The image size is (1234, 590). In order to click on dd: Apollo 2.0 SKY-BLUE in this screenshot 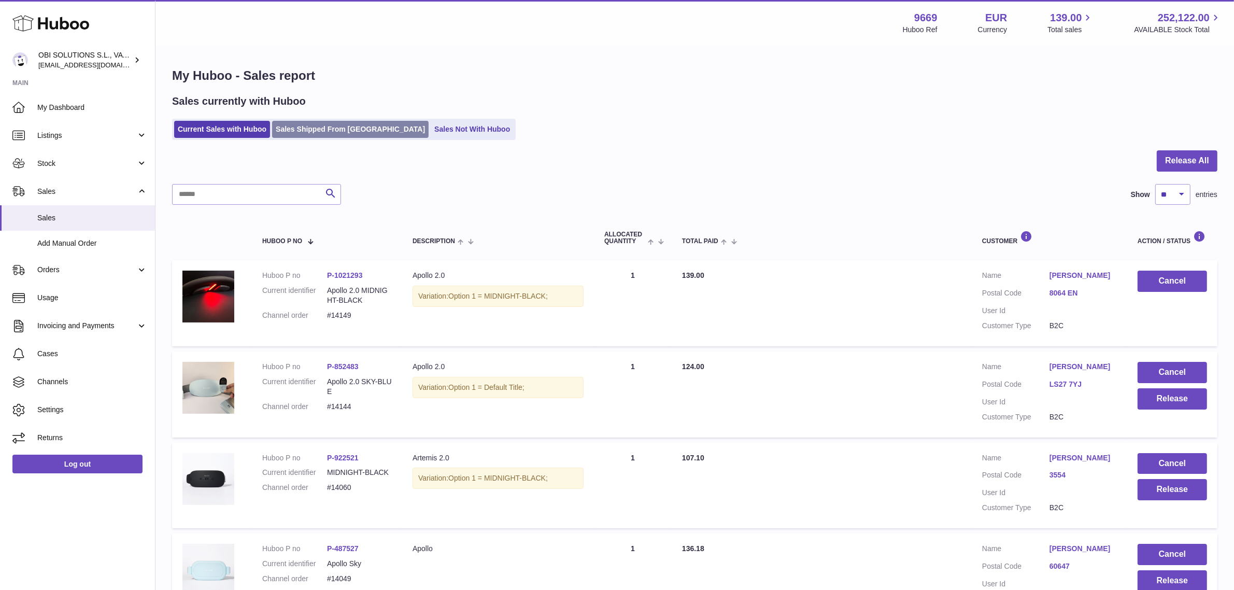, I will do `click(359, 387)`.